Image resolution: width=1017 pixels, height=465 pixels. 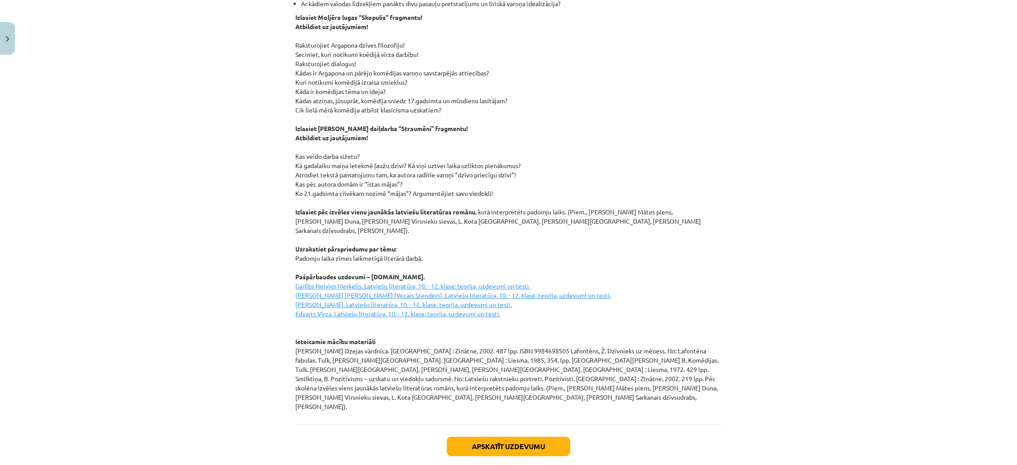 What do you see at coordinates (453, 300) in the screenshot?
I see `u: Garlībs Helvigs Merķelis. Latviešu literatūra, 10. - 12. klase: teorija, uzdevumi un testi. [PERS...` at bounding box center [453, 300].